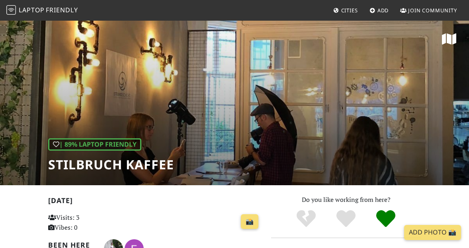  What do you see at coordinates (428, 10) in the screenshot?
I see `a: Join Community` at bounding box center [428, 10].